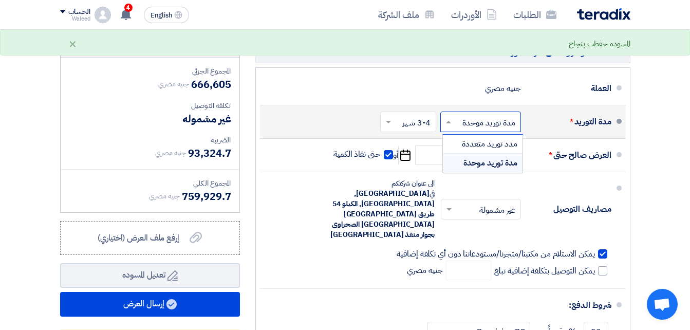  Describe the element at coordinates (604, 14) in the screenshot. I see `img: Teradix logo` at that location.